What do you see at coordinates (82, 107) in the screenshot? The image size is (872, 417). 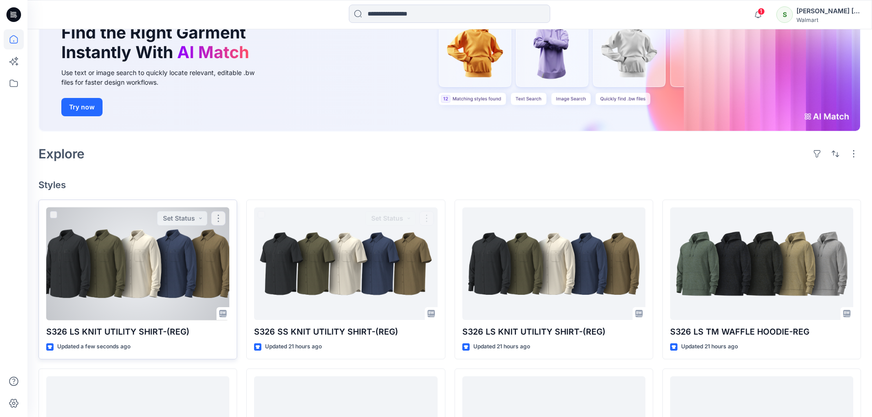 I see `a: Try now` at bounding box center [82, 107].